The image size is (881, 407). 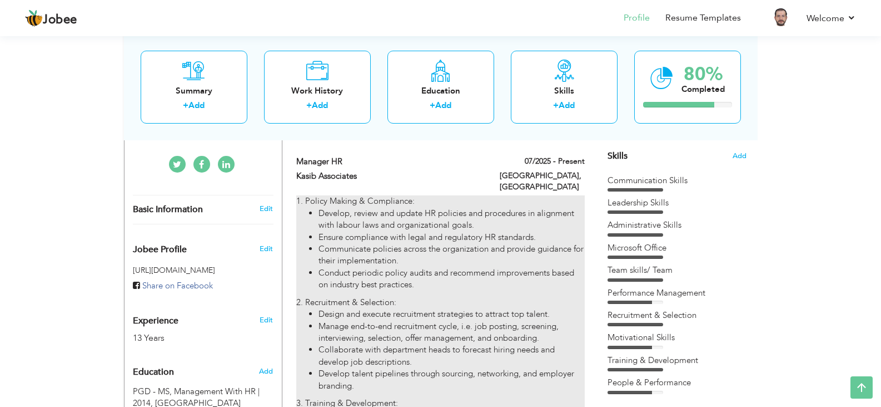 I want to click on div: Recruitment & Selection, so click(x=677, y=315).